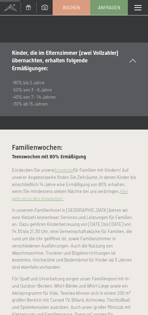 Image resolution: width=148 pixels, height=315 pixels. I want to click on span: Anfragen, so click(109, 8).